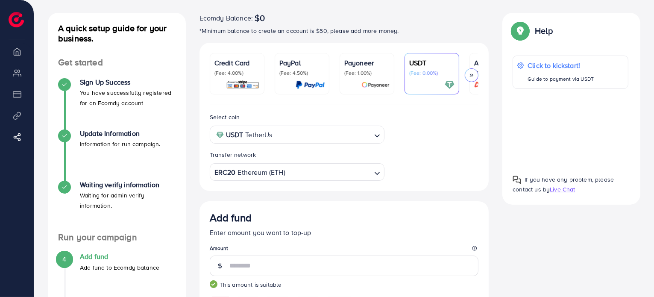 The width and height of the screenshot is (654, 297). Describe the element at coordinates (344, 284) in the screenshot. I see `small: This amount is suitable` at that location.